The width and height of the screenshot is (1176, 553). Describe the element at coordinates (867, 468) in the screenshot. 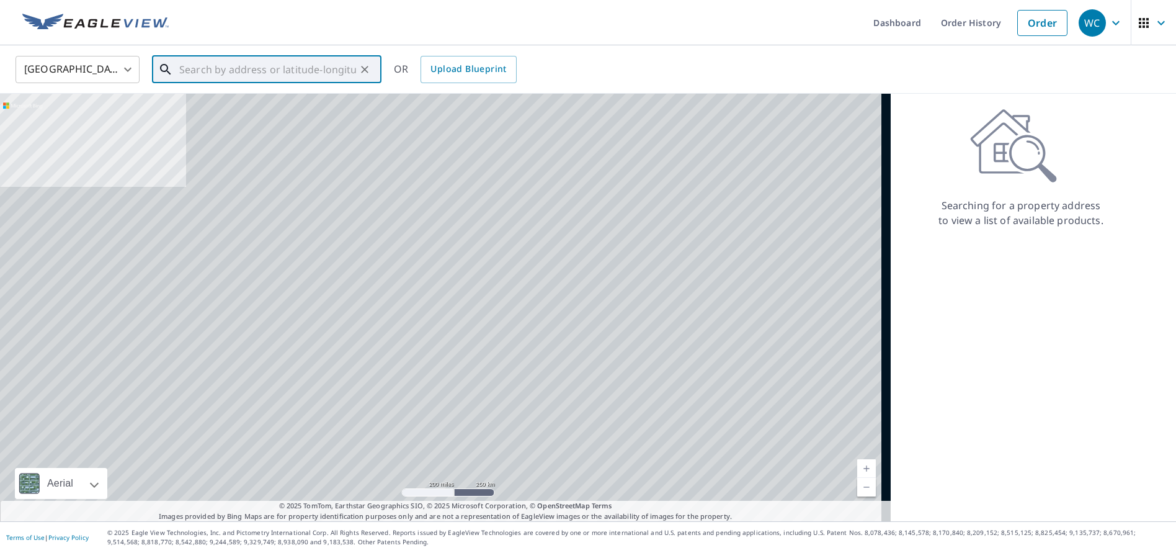

I see `a: Current Level 5, Zoom In` at that location.